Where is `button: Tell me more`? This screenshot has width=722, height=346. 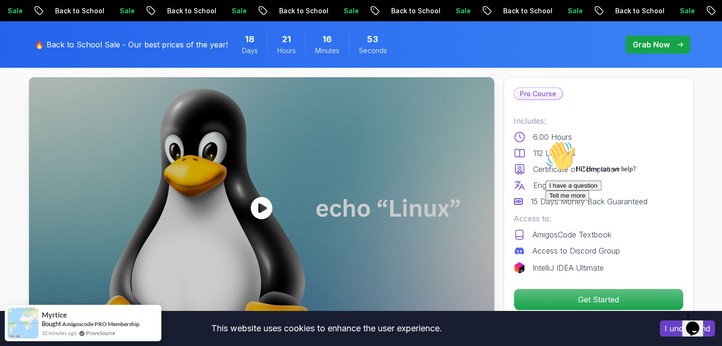
button: Tell me more is located at coordinates (26, 58).